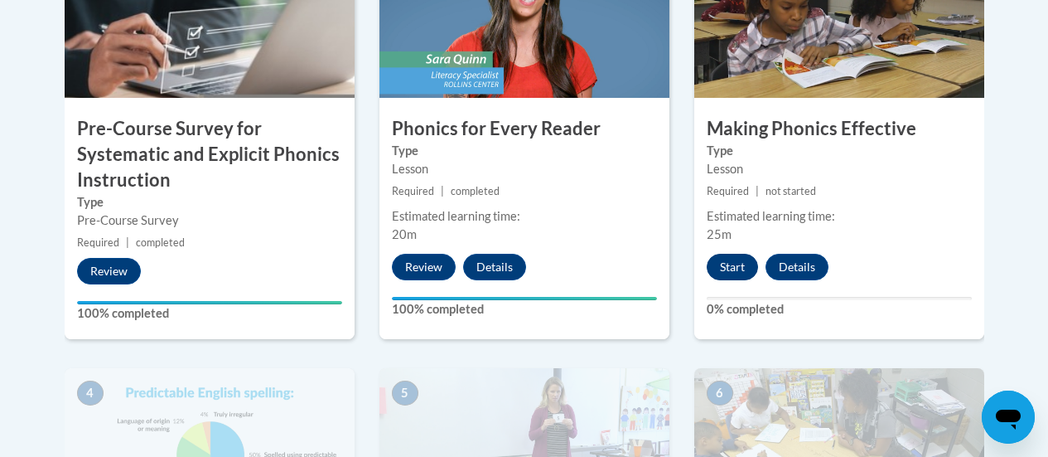  I want to click on span: 25m, so click(719, 234).